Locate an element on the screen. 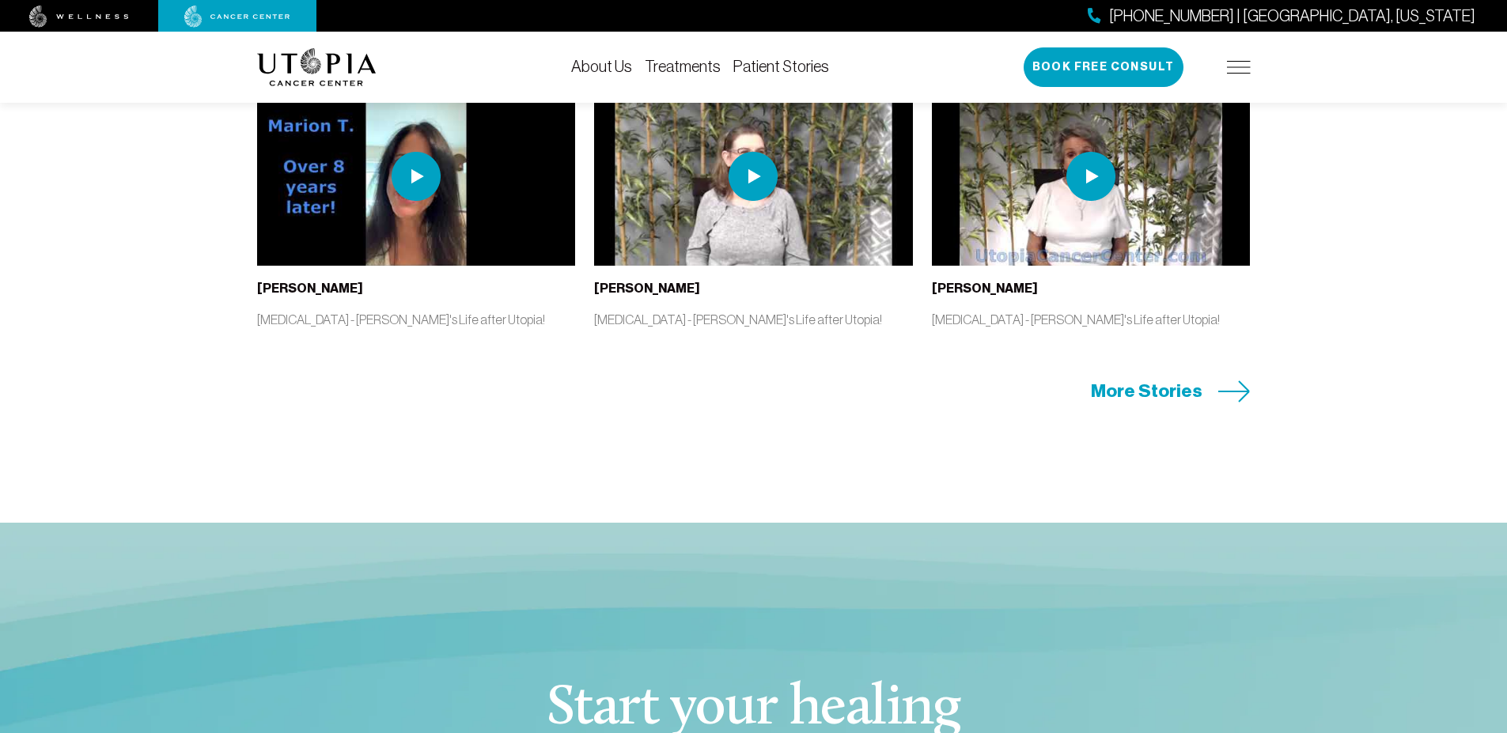 This screenshot has width=1507, height=733. a: Treatments is located at coordinates (683, 66).